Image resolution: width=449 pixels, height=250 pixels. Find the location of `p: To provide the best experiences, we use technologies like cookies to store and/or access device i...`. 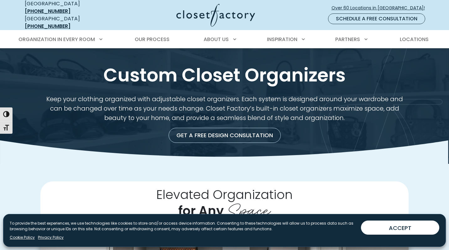

p: To provide the best experiences, we use technologies like cookies to store and/or access device i... is located at coordinates (183, 226).